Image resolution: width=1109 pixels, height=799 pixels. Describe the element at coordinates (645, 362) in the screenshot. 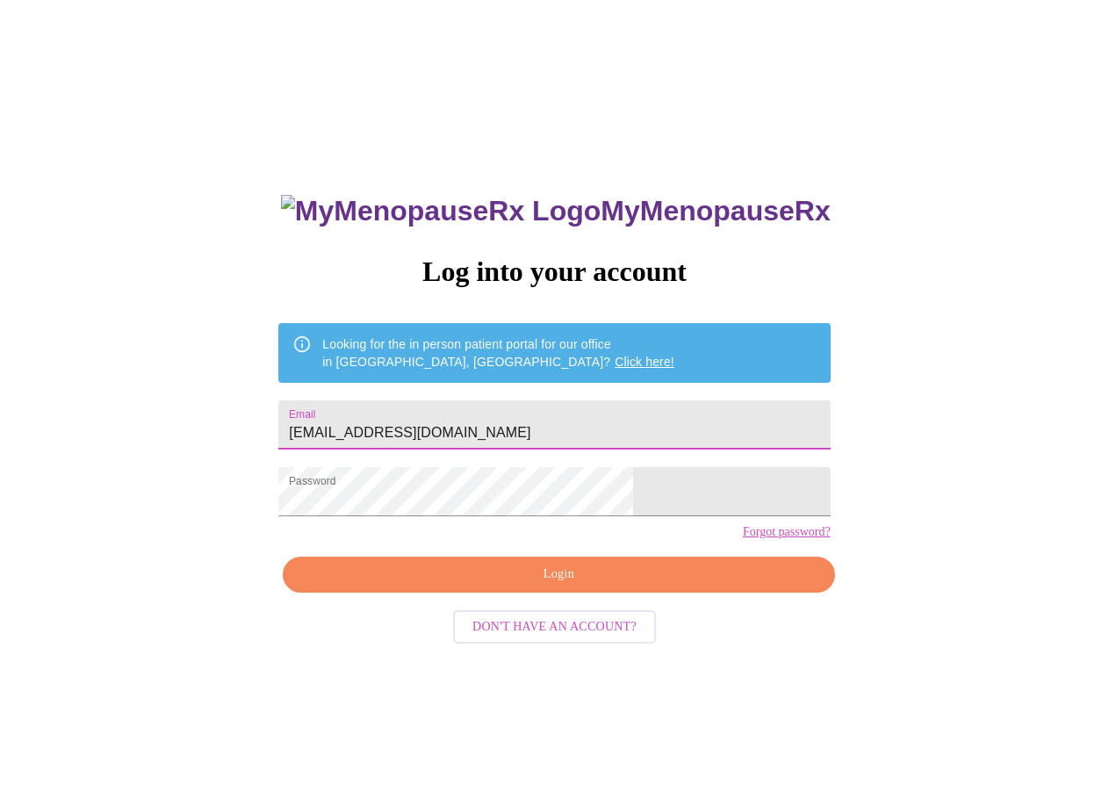

I see `a: Click here!` at that location.